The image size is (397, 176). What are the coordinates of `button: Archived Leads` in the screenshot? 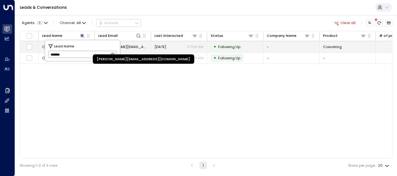 It's located at (389, 23).